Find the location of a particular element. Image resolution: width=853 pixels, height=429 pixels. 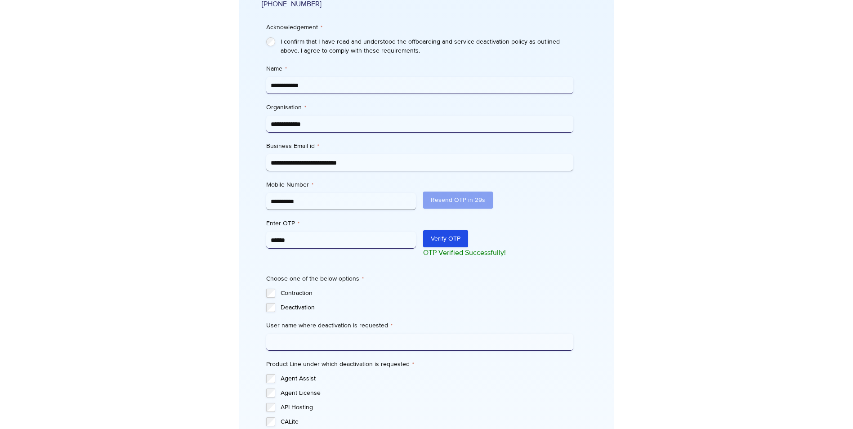

p: OTP Verified Successfully! is located at coordinates (498, 253).